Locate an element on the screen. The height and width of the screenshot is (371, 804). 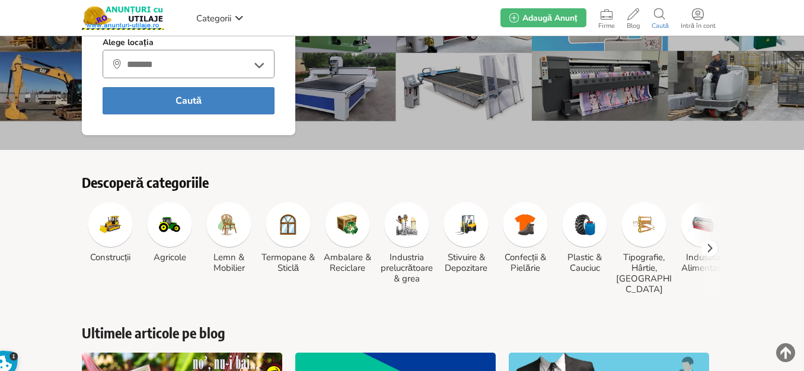
h2: Descoperă categoriile is located at coordinates (402, 182).